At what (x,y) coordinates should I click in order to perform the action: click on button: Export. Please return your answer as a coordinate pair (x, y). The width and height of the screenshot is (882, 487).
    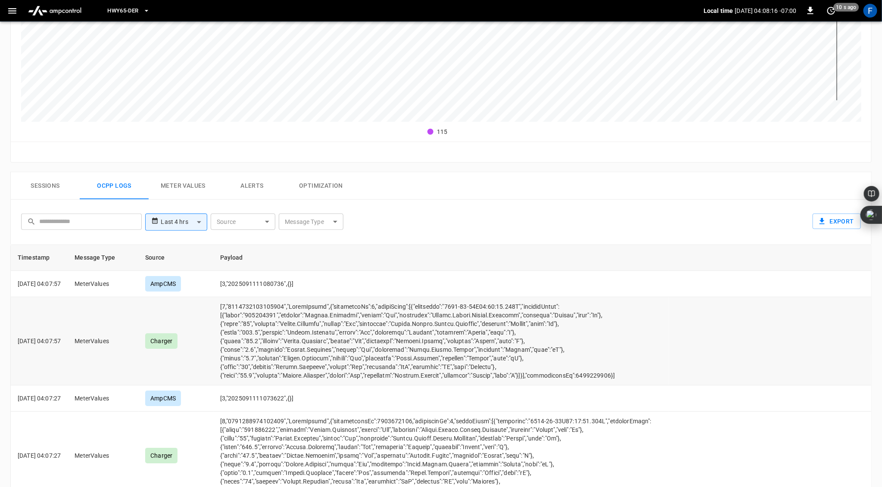
    Looking at the image, I should click on (837, 221).